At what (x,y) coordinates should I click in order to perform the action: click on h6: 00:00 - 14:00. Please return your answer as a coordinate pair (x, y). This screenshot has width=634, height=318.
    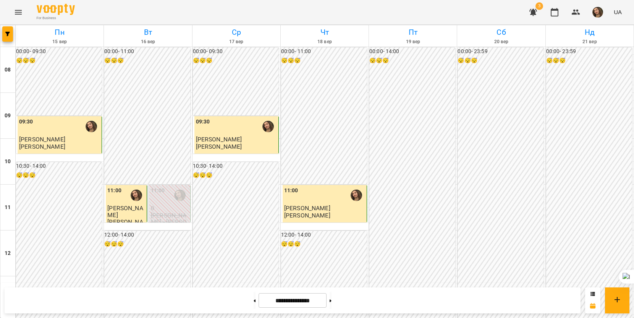
    Looking at the image, I should click on (412, 52).